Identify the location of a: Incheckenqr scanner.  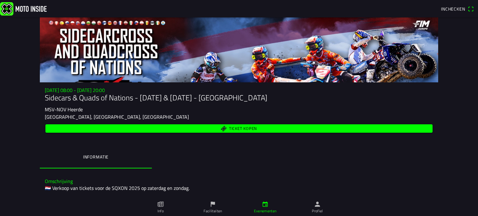
(457, 9).